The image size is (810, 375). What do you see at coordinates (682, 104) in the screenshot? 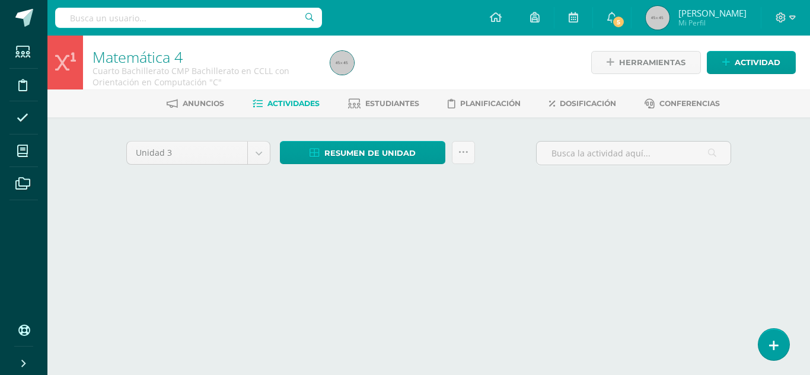
I see `a: Conferencias` at bounding box center [682, 104].